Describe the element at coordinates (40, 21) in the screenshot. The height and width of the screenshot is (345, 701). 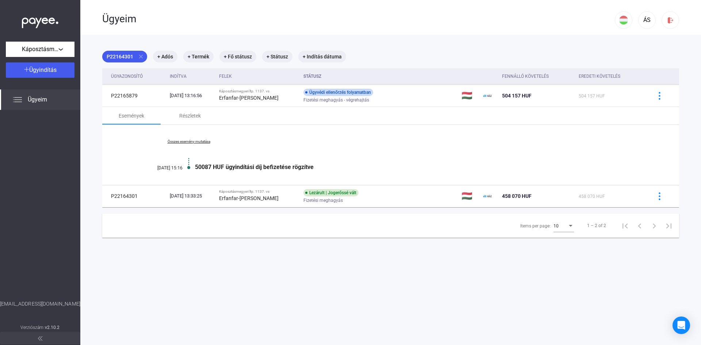
I see `img: white-payee-white-dot.svg` at that location.